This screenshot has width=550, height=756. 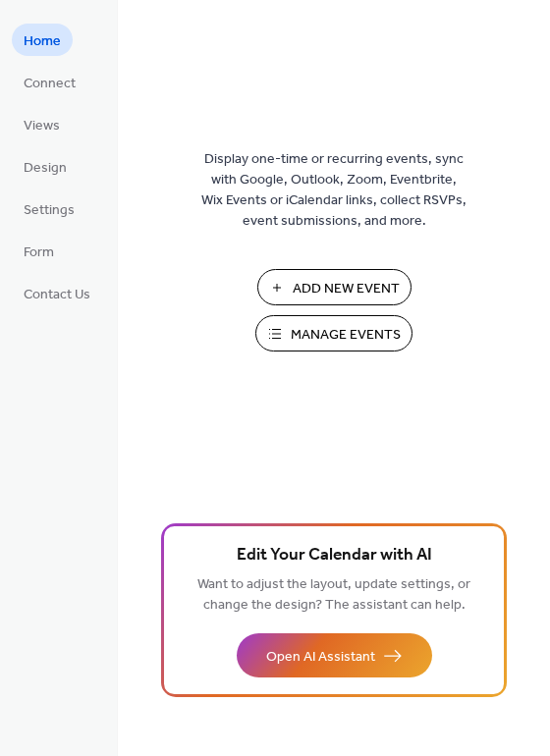 I want to click on a: Settings, so click(x=49, y=208).